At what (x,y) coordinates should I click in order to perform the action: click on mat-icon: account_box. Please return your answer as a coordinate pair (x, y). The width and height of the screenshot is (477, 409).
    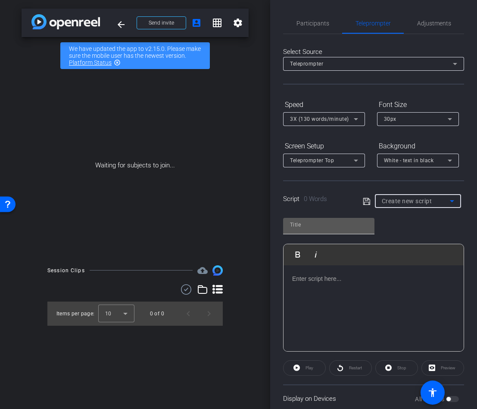
    Looking at the image, I should click on (197, 23).